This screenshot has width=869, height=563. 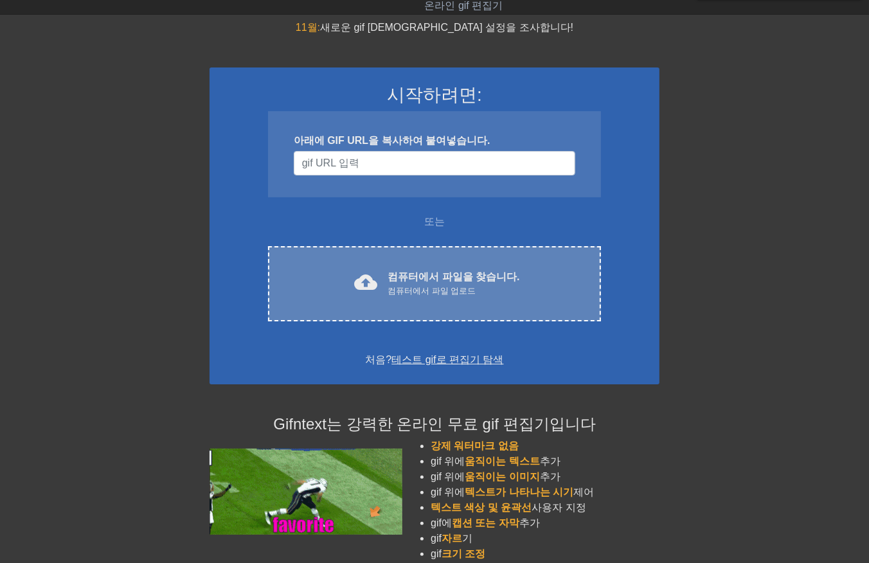 What do you see at coordinates (434, 424) in the screenshot?
I see `h4: Gifntext는 강력한 온라인 무료 gif 편집기입니다` at bounding box center [434, 424].